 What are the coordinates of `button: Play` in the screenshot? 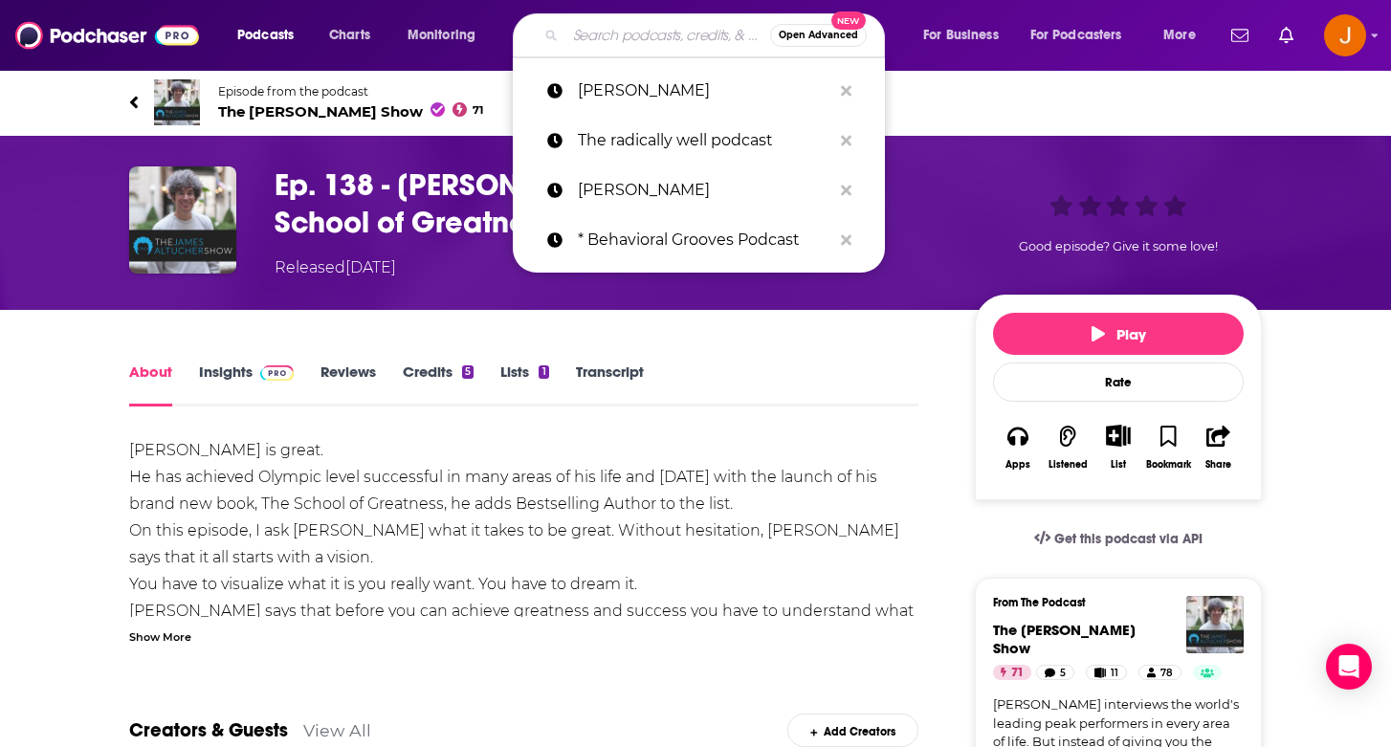 It's located at (1118, 334).